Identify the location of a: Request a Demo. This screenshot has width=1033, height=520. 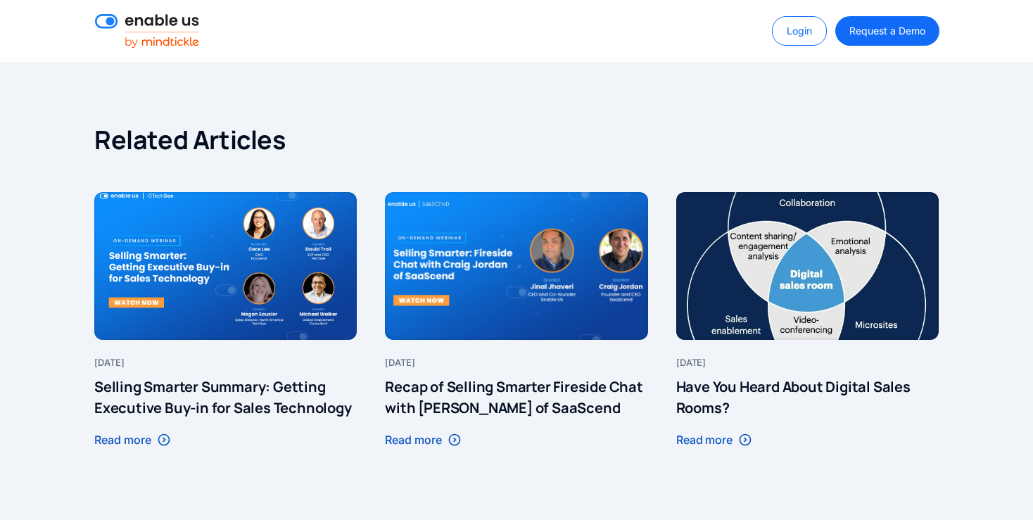
(887, 31).